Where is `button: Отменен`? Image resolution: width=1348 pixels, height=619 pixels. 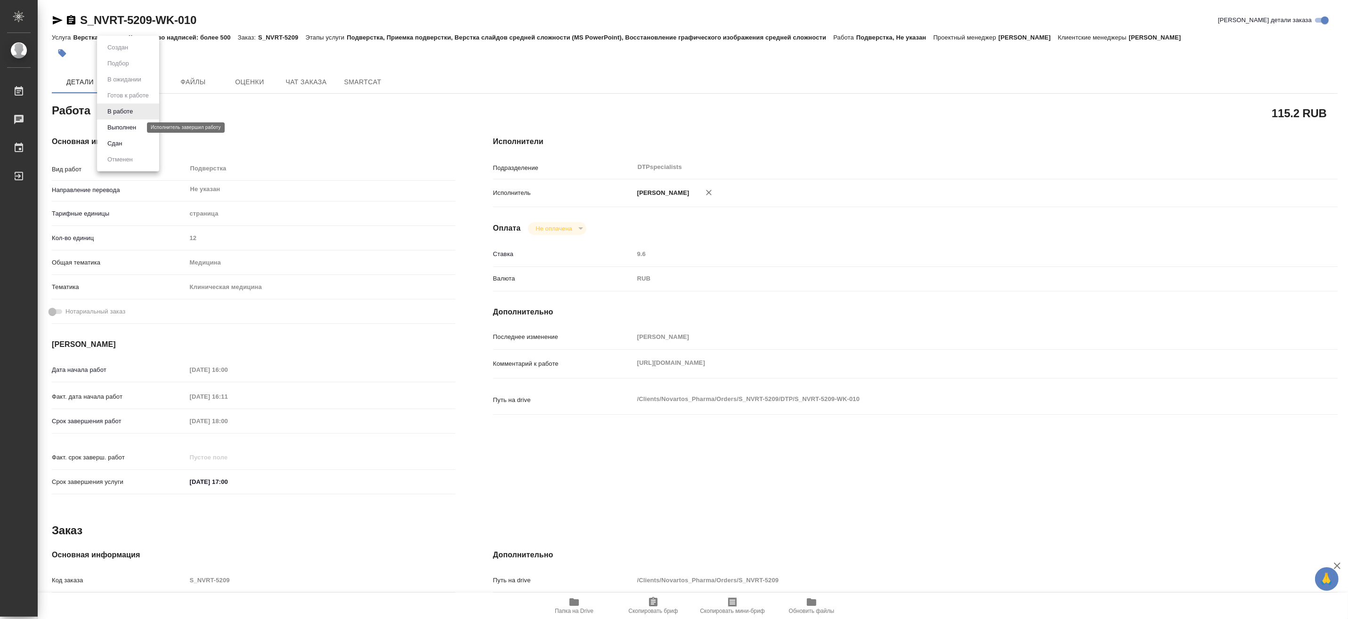
button: Отменен is located at coordinates (120, 160).